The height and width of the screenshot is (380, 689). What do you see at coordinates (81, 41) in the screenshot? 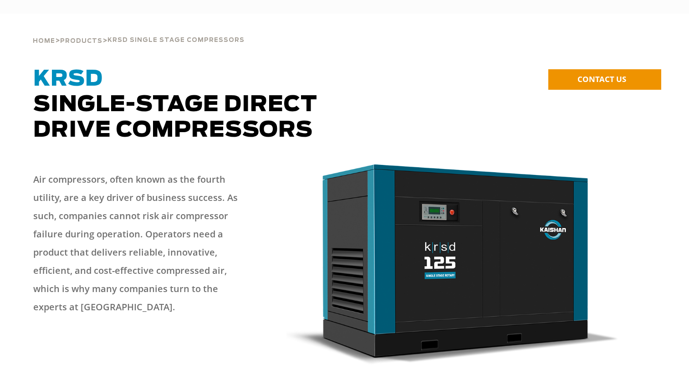
I see `span: Products` at bounding box center [81, 41].